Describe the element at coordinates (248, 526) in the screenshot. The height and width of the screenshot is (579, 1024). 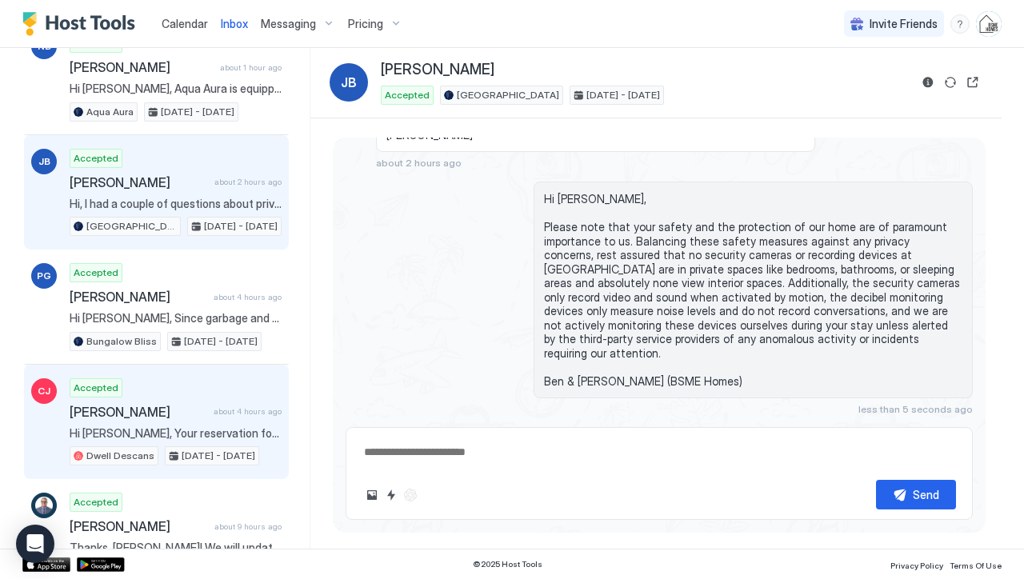
I see `span: about 9 hours ago` at that location.